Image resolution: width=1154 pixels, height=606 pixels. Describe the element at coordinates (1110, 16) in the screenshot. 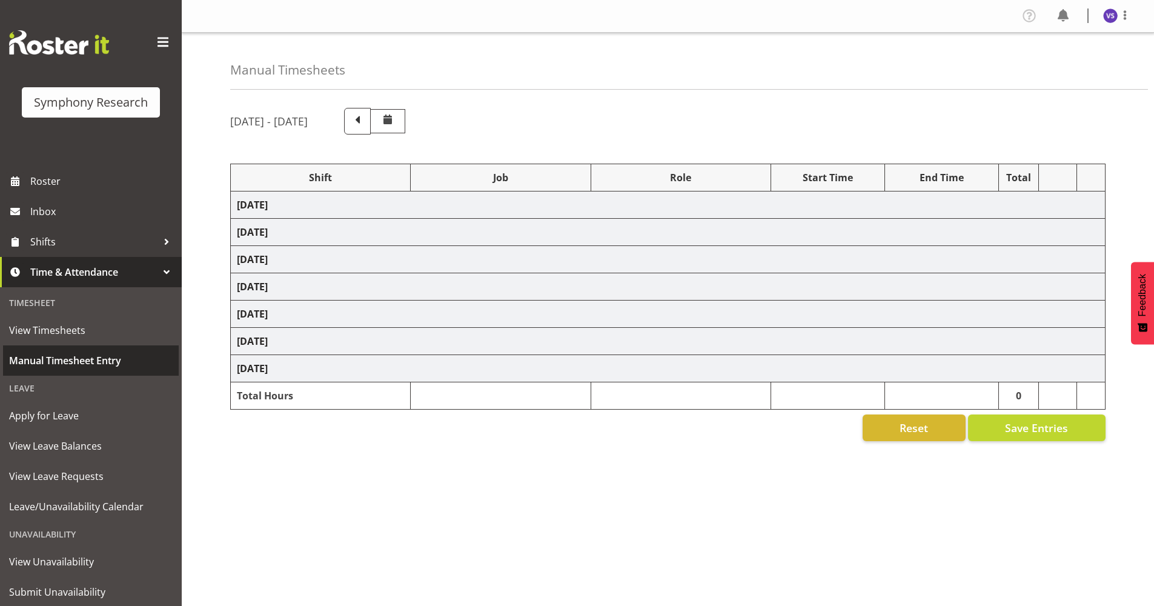

I see `img: virender-singh11427.jpg` at that location.